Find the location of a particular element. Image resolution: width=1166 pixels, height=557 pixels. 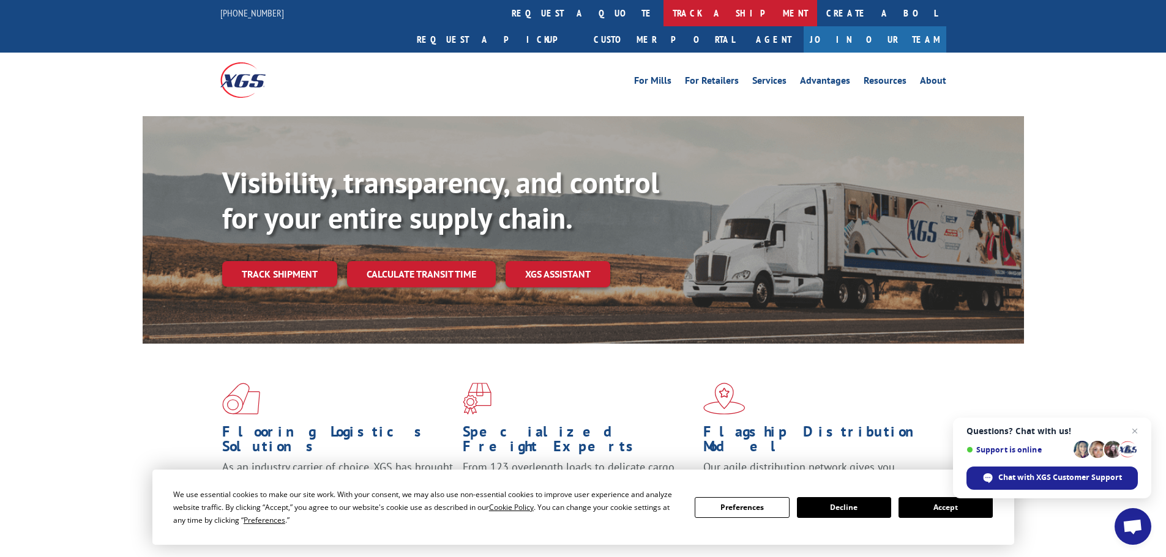

span: Cookie Policy is located at coordinates (511, 507).